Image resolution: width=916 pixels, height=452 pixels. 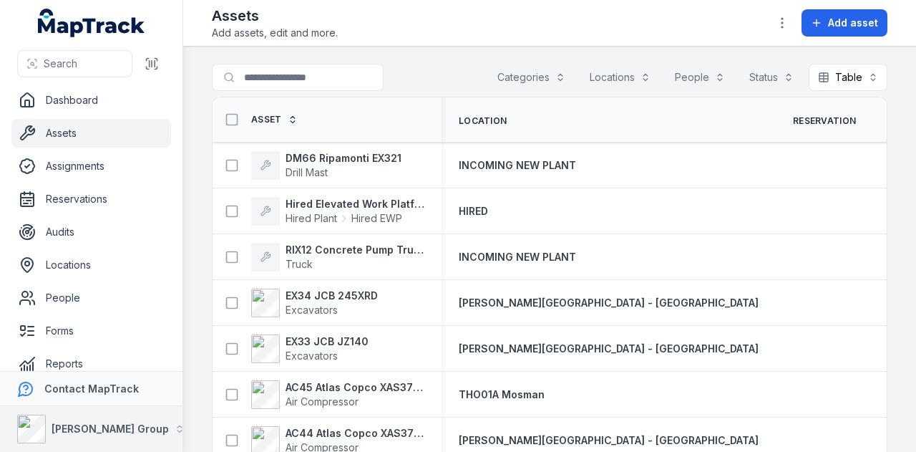 I want to click on strong: RIX12 Concrete Pump Truck, so click(x=355, y=250).